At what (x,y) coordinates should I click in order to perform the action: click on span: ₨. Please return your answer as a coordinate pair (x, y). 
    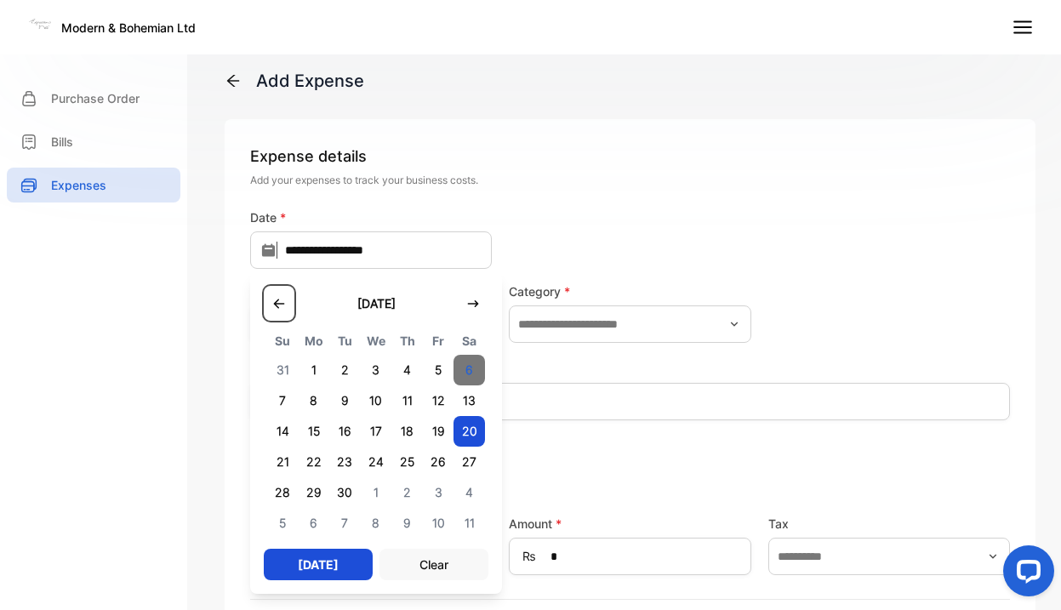
    Looking at the image, I should click on (529, 556).